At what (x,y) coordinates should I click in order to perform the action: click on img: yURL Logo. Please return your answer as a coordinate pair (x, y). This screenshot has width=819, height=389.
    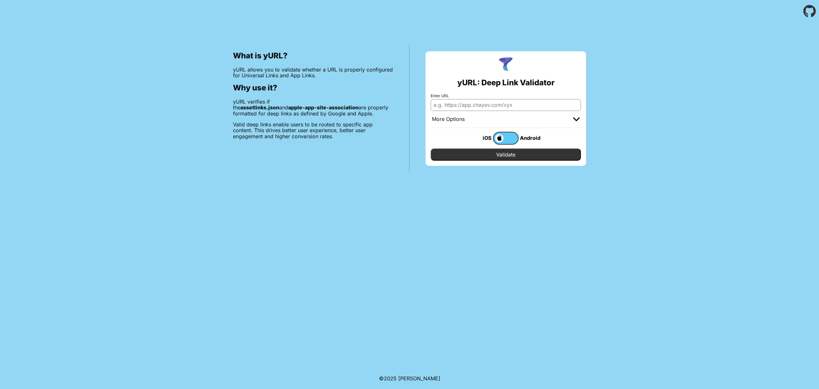
    Looking at the image, I should click on (506, 65).